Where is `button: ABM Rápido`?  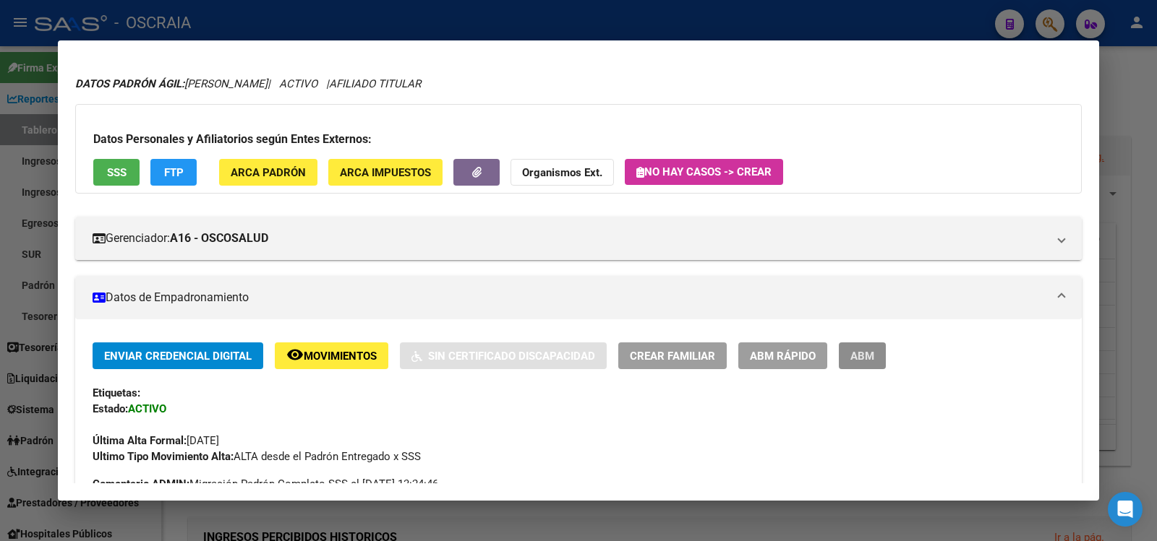 button: ABM Rápido is located at coordinates (782, 356).